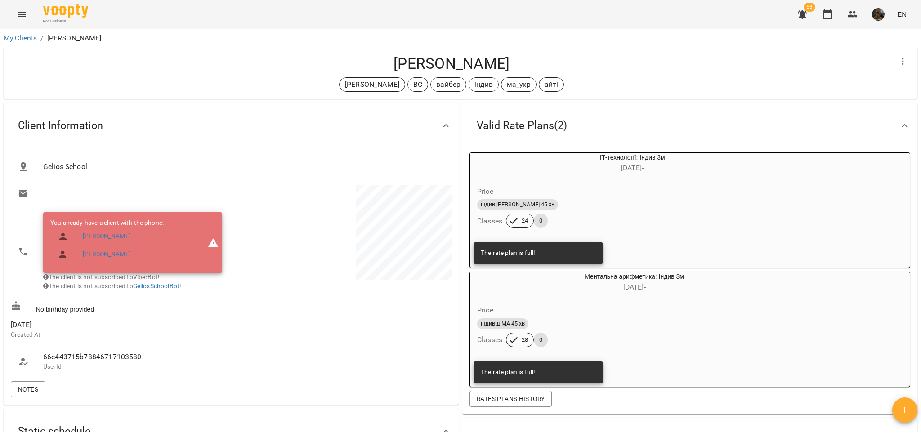 Image resolution: width=921 pixels, height=437 pixels. What do you see at coordinates (101, 277) in the screenshot?
I see `span: The client is not subscribed to ViberBot!` at bounding box center [101, 277].